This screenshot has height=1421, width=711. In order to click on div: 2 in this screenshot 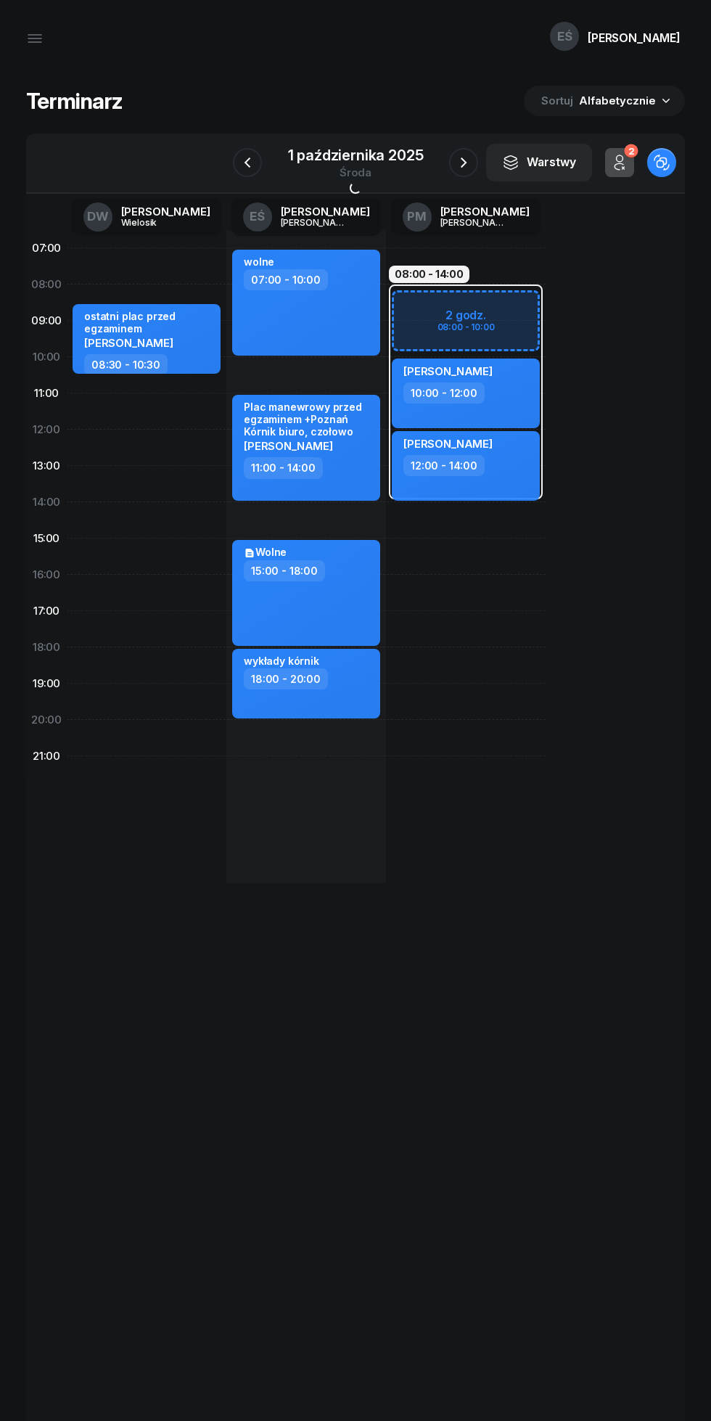, I will do `click(630, 151)`.